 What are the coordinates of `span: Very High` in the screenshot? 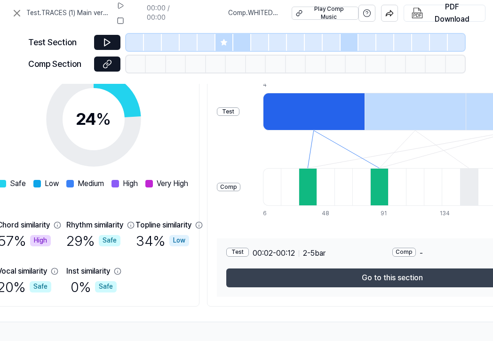 It's located at (172, 184).